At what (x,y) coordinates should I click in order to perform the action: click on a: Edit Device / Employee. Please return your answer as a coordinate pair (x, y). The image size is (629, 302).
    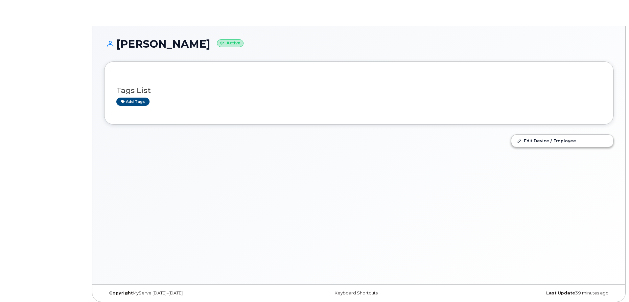
    Looking at the image, I should click on (563, 141).